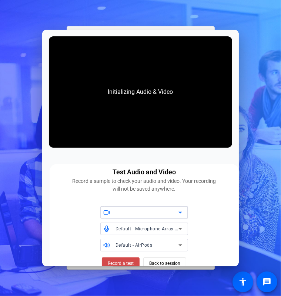 The image size is (281, 296). What do you see at coordinates (121, 263) in the screenshot?
I see `button: Record a test` at bounding box center [121, 263].